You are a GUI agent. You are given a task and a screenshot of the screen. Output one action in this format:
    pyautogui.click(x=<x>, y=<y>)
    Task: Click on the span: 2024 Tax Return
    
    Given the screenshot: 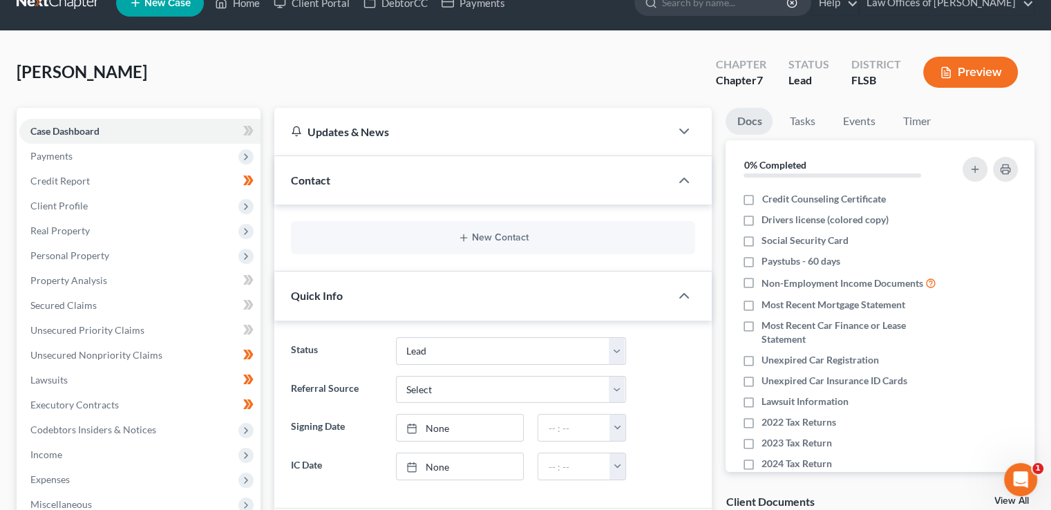 What is the action you would take?
    pyautogui.click(x=797, y=464)
    